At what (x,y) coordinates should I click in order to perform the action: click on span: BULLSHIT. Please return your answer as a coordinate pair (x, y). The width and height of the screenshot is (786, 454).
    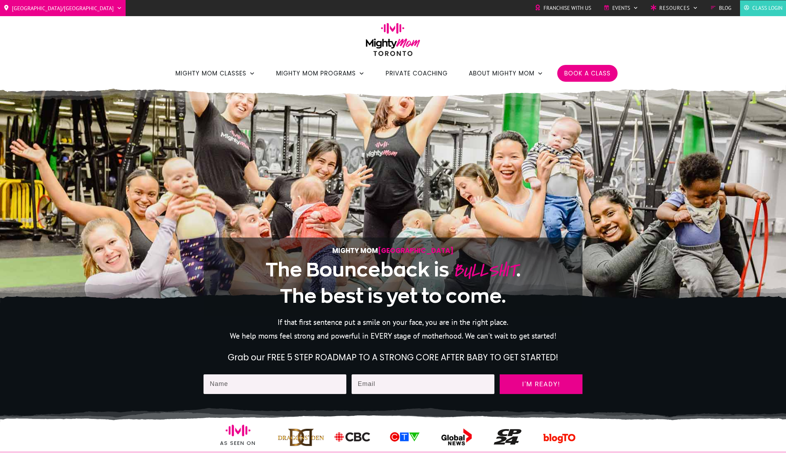
    Looking at the image, I should click on (484, 270).